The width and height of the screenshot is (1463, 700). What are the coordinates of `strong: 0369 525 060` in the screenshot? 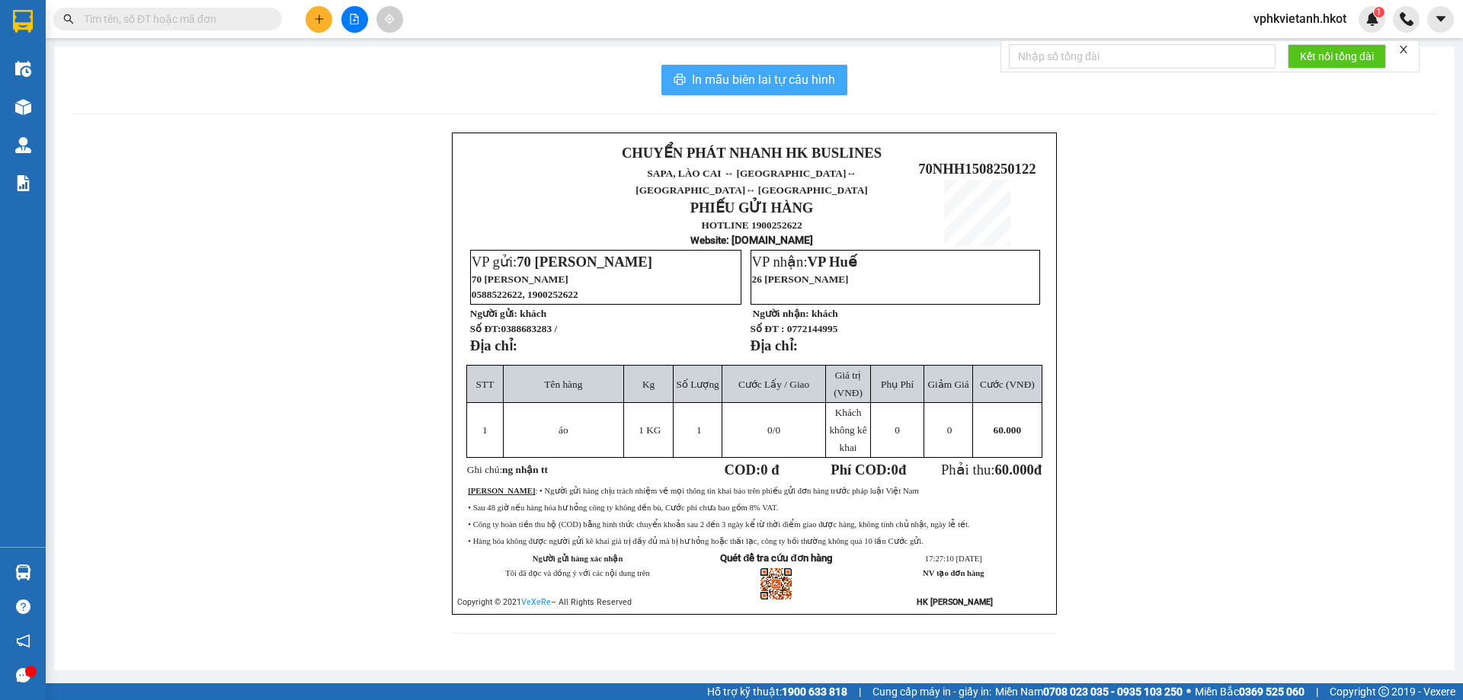 It's located at (1272, 692).